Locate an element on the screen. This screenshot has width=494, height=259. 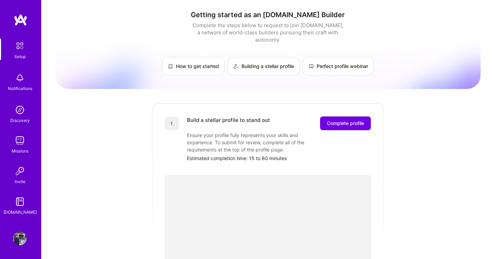
a: Building a stellar profile is located at coordinates (264, 66).